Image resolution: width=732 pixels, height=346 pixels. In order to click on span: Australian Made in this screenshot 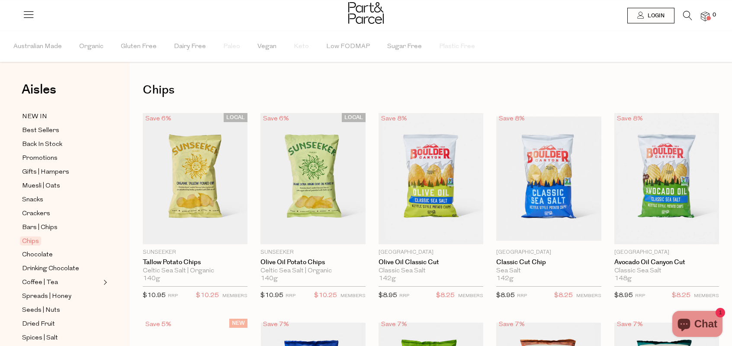, I will do `click(38, 47)`.